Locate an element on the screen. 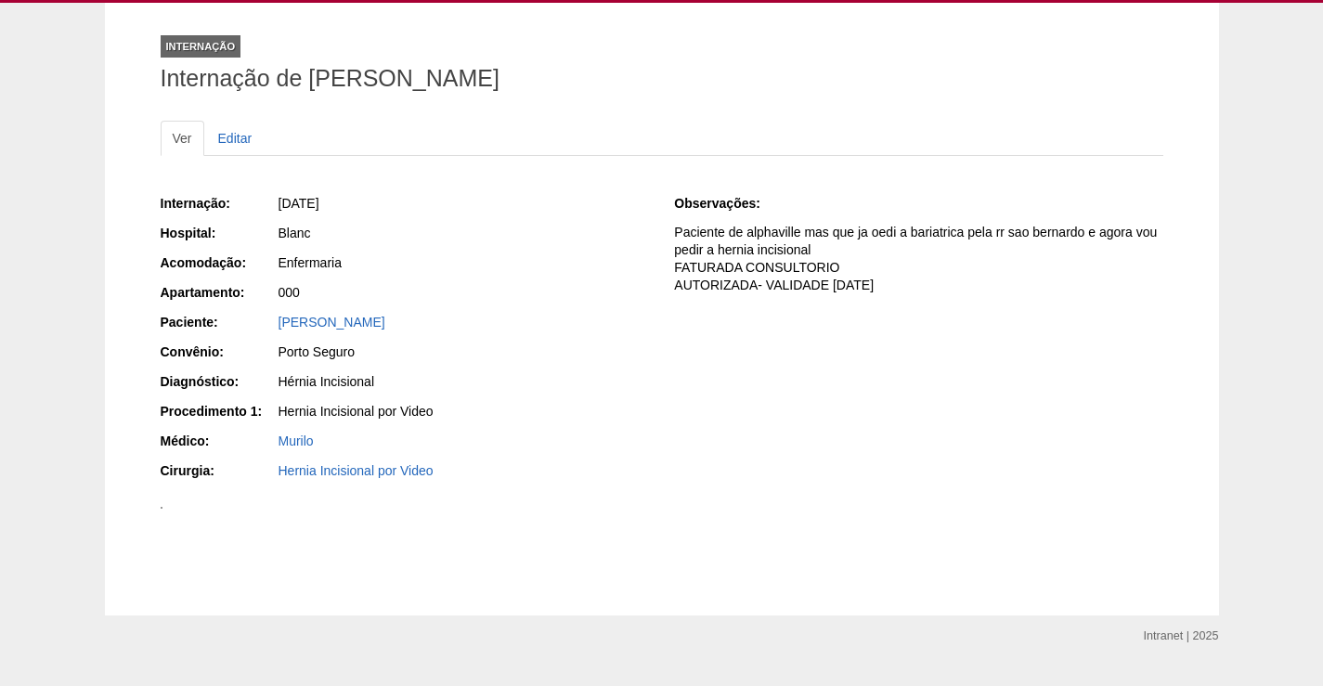 Image resolution: width=1323 pixels, height=686 pixels. div: Procedimento 1: is located at coordinates (218, 411).